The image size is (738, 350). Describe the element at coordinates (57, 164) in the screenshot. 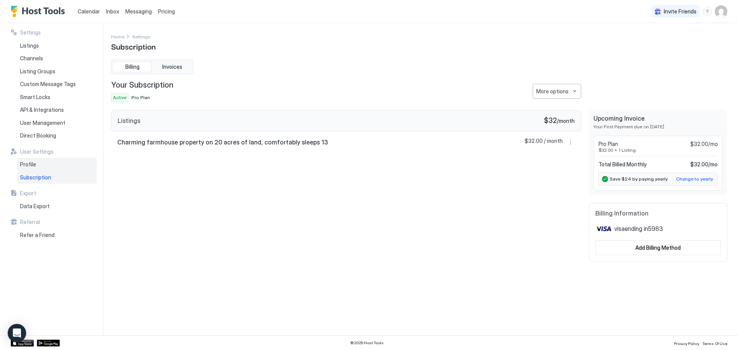

I see `a: Profile` at that location.